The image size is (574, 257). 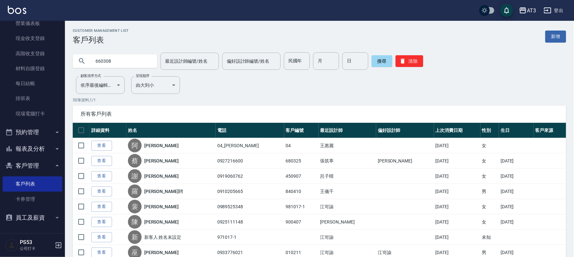 I want to click on td: 0910205665, so click(x=250, y=191).